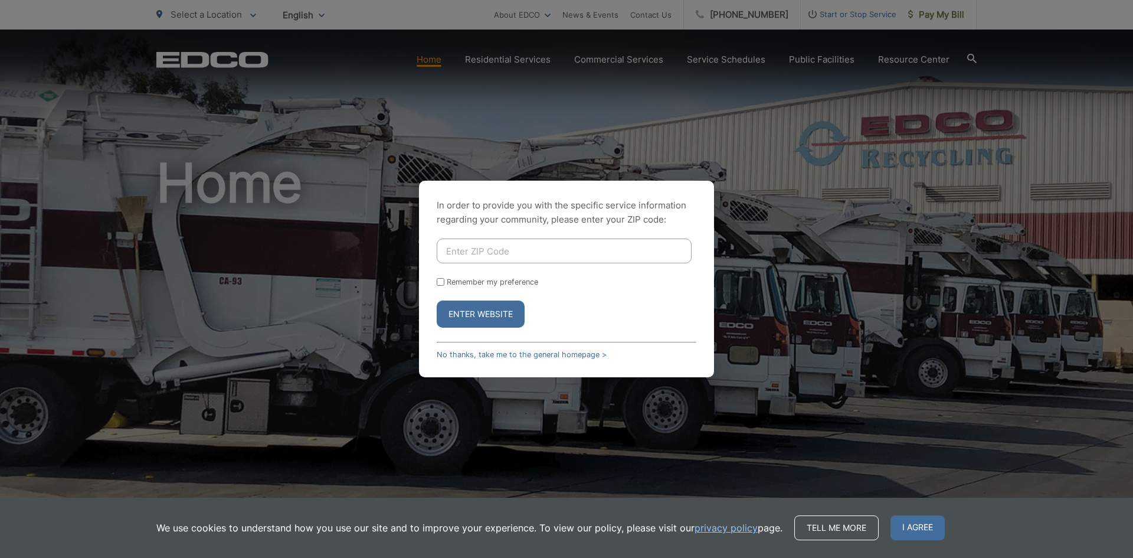 This screenshot has height=558, width=1133. I want to click on button: Enter Website, so click(481, 314).